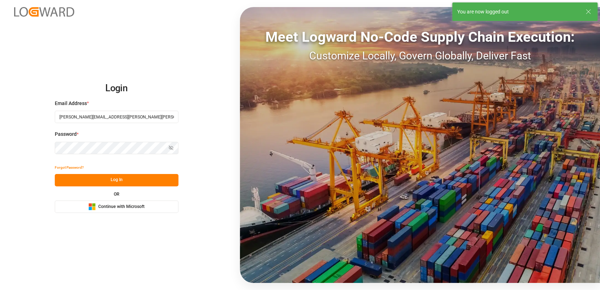 This screenshot has width=600, height=290. Describe the element at coordinates (117, 117) in the screenshot. I see `input: Enter your email` at that location.